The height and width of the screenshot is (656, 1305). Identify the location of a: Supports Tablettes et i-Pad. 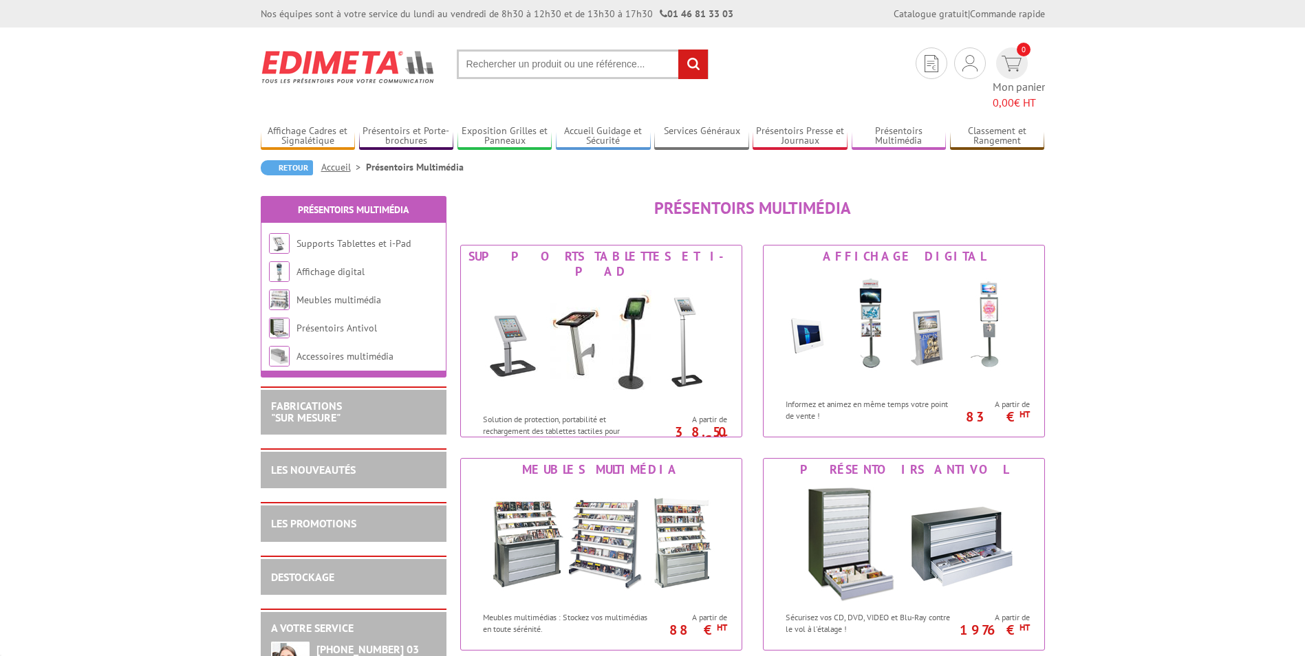
(354, 243).